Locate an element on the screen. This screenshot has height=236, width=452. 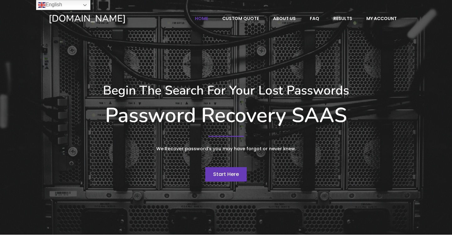
a: FAQ is located at coordinates (314, 19).